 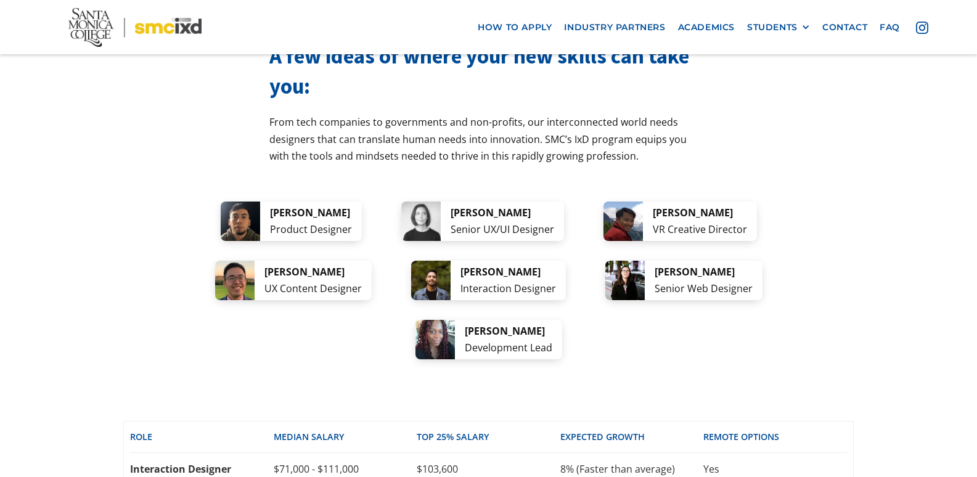 I want to click on div: Median SALARY, so click(x=345, y=437).